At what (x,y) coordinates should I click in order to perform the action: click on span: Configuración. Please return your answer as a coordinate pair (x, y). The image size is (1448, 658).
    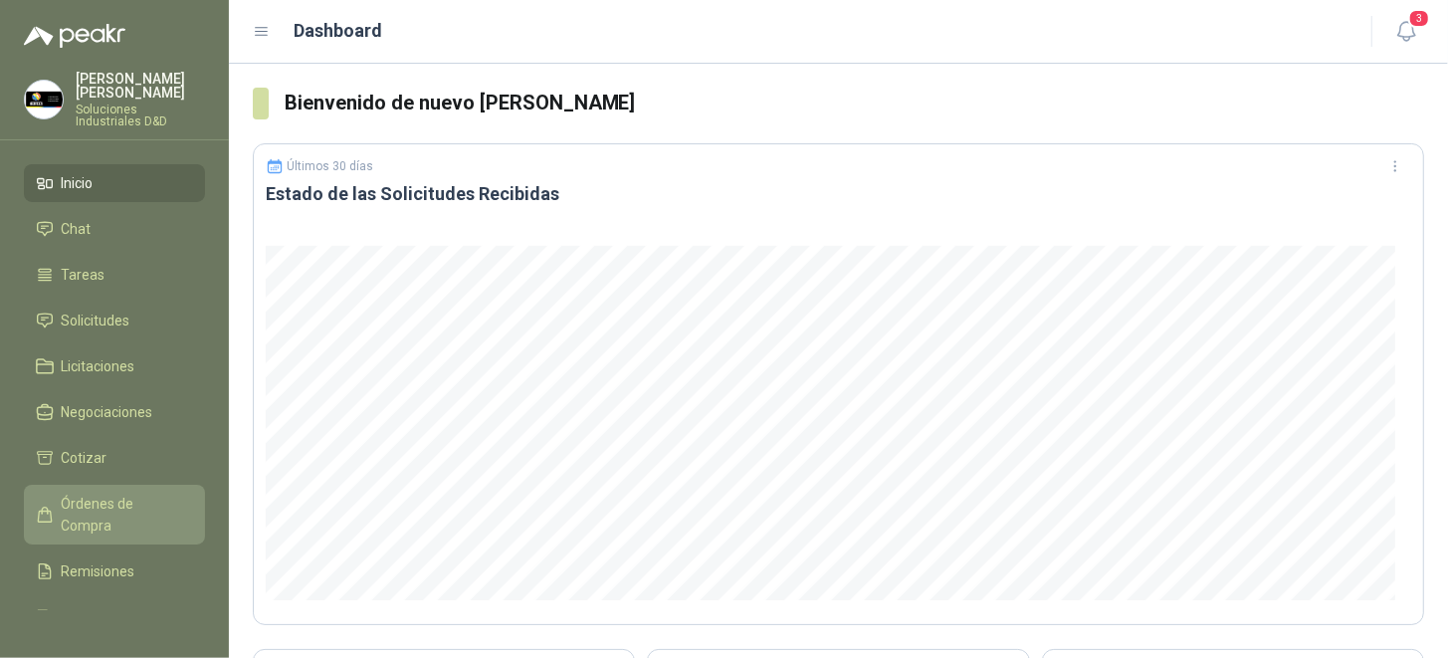
    Looking at the image, I should click on (105, 617).